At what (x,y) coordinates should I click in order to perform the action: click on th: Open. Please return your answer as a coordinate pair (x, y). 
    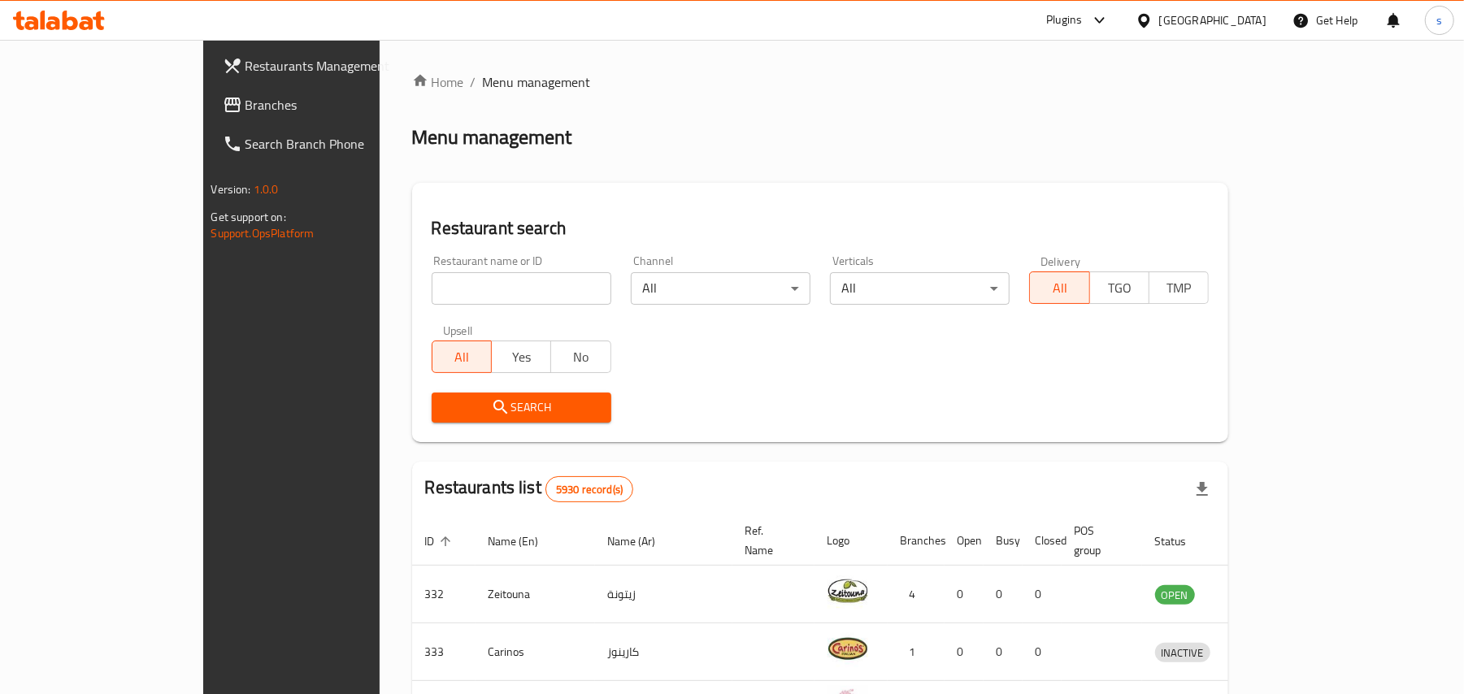
    Looking at the image, I should click on (964, 540).